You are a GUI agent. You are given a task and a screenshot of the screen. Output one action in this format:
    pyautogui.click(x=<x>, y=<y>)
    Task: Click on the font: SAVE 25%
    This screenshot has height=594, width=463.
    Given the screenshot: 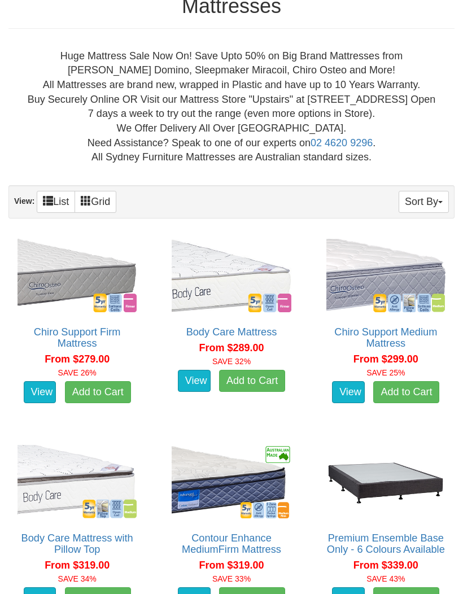 What is the action you would take?
    pyautogui.click(x=385, y=373)
    